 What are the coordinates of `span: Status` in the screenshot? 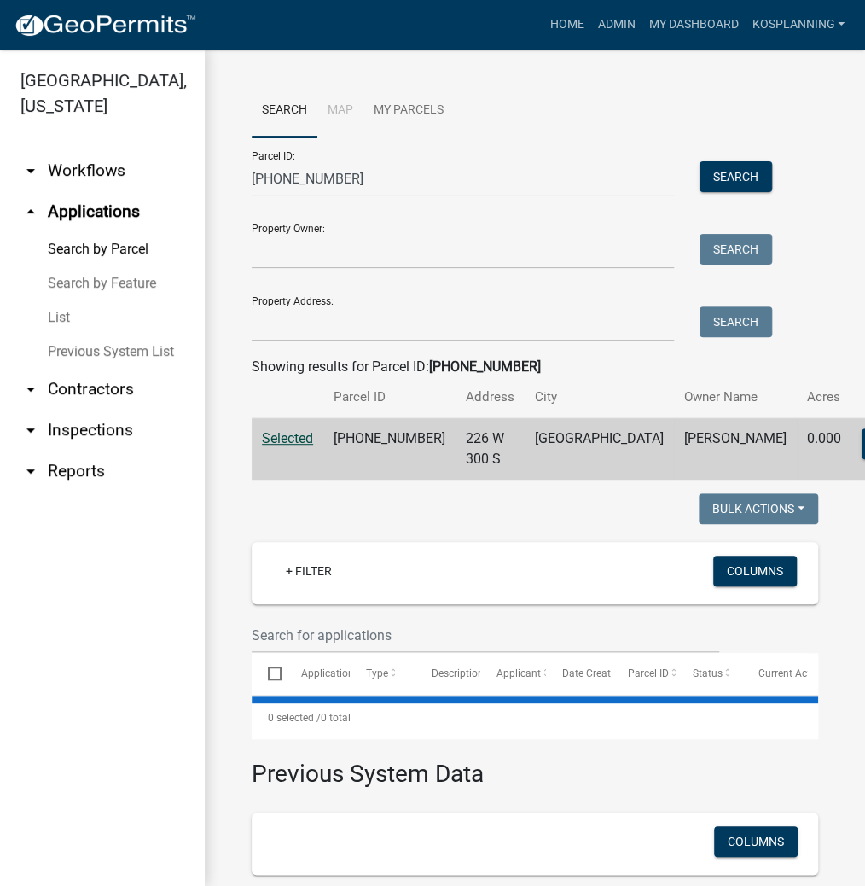 It's located at (707, 673).